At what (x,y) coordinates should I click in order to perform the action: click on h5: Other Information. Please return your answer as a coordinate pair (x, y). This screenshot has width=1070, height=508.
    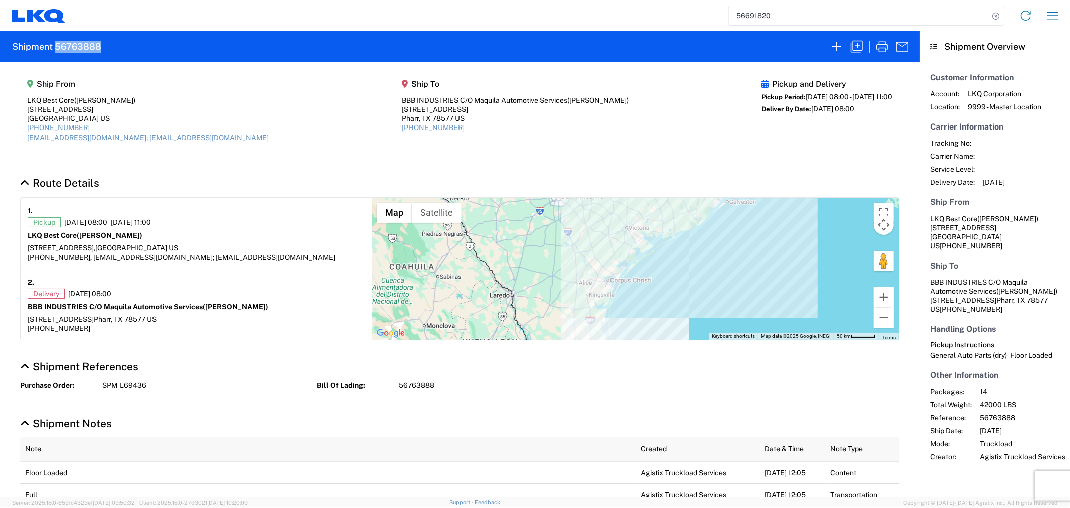
    Looking at the image, I should click on (995, 375).